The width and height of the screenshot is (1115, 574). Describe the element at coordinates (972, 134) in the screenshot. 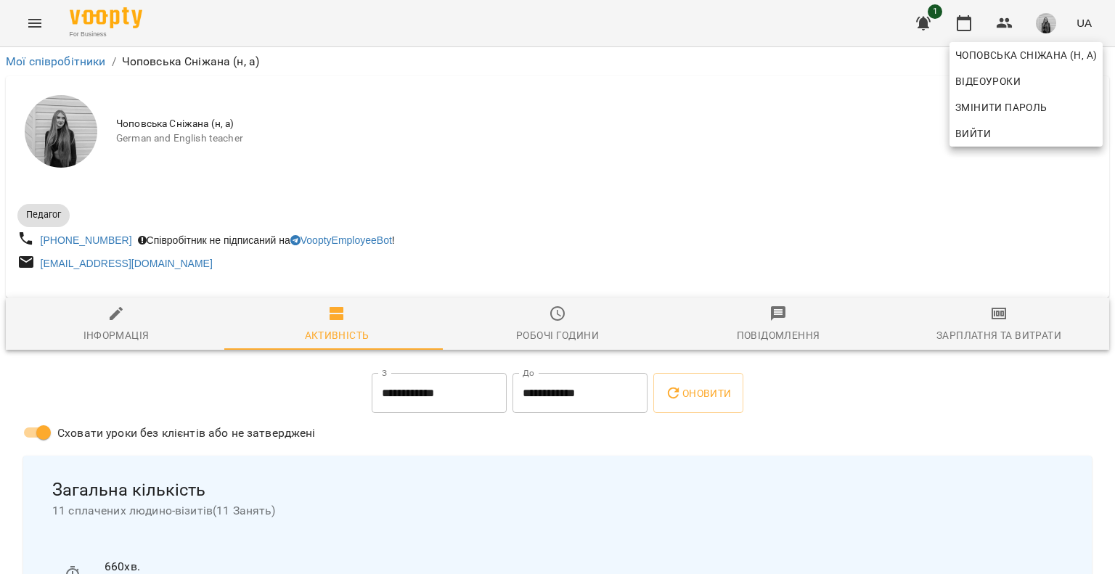

I see `span: Вийти` at that location.